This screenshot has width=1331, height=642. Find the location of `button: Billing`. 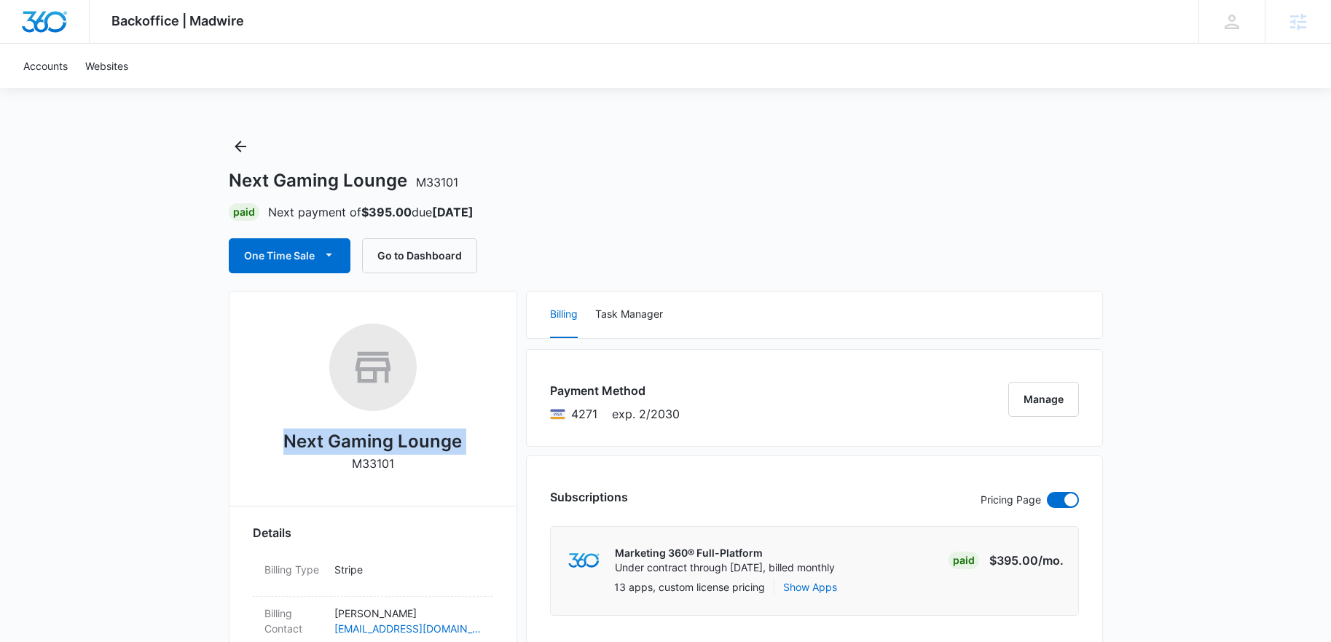

button: Billing is located at coordinates (564, 315).